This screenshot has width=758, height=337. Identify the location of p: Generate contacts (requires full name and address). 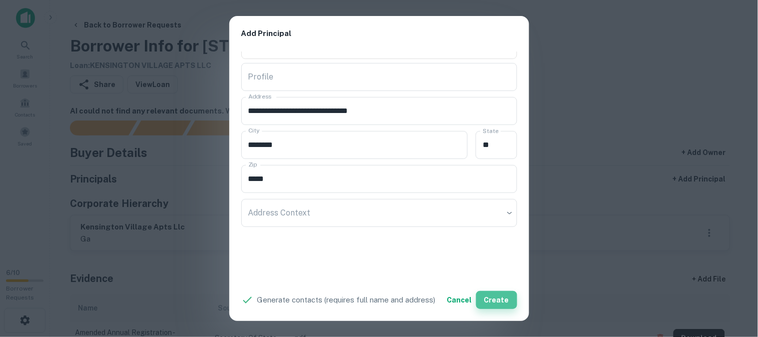
(346, 300).